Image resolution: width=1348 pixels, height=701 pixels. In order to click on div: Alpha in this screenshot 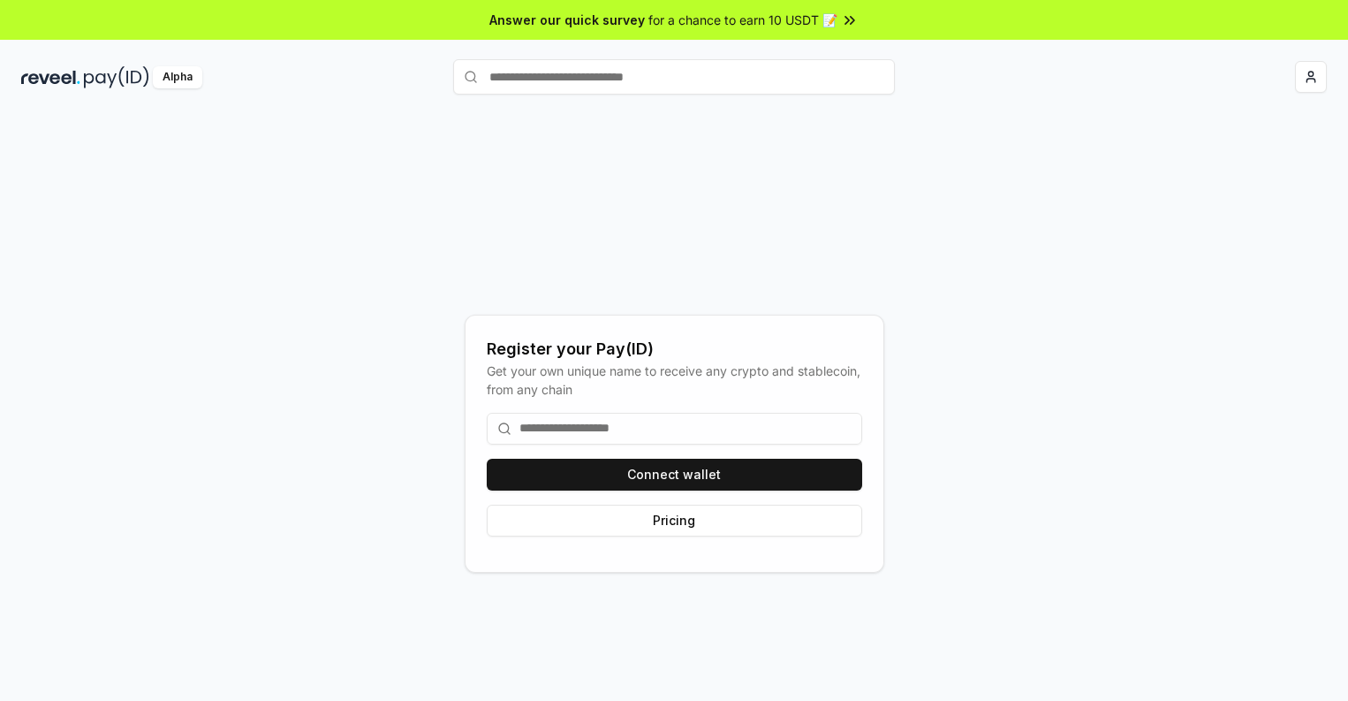, I will do `click(178, 77)`.